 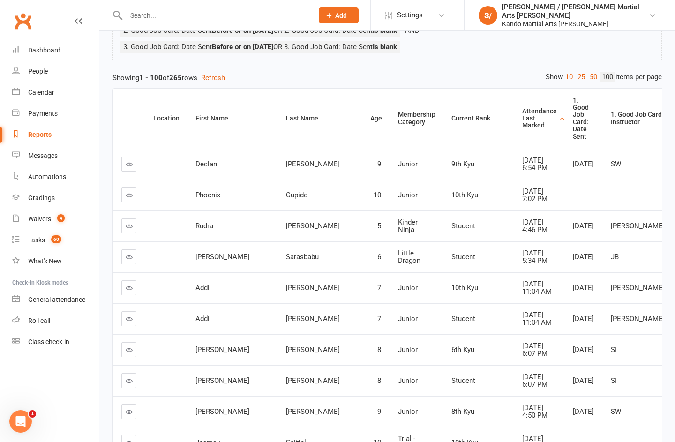 What do you see at coordinates (41, 92) in the screenshot?
I see `div: Calendar` at bounding box center [41, 92].